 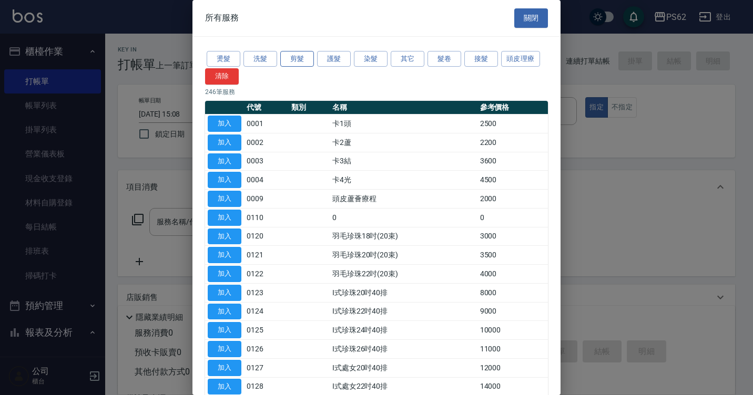 What do you see at coordinates (513, 199) in the screenshot?
I see `td: 2000` at bounding box center [513, 199].